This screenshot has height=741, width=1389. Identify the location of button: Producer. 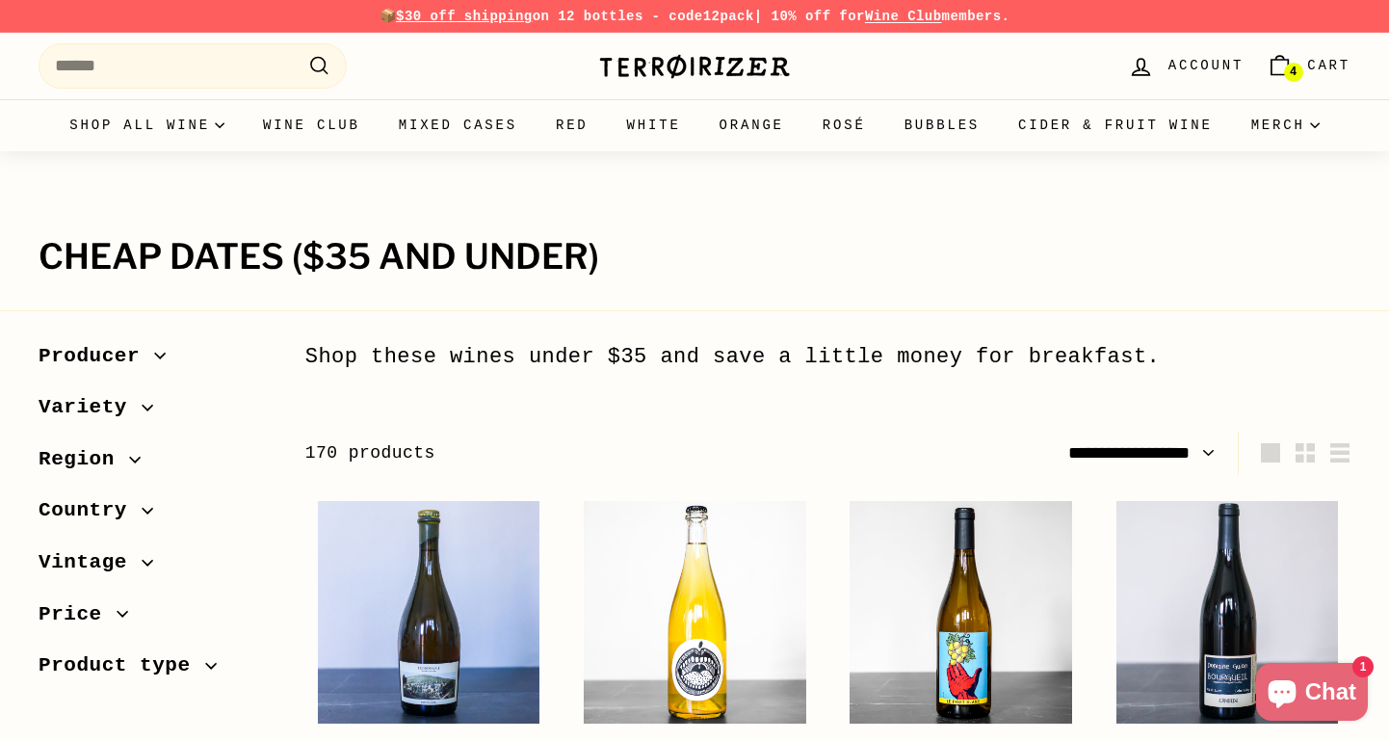
(156, 361).